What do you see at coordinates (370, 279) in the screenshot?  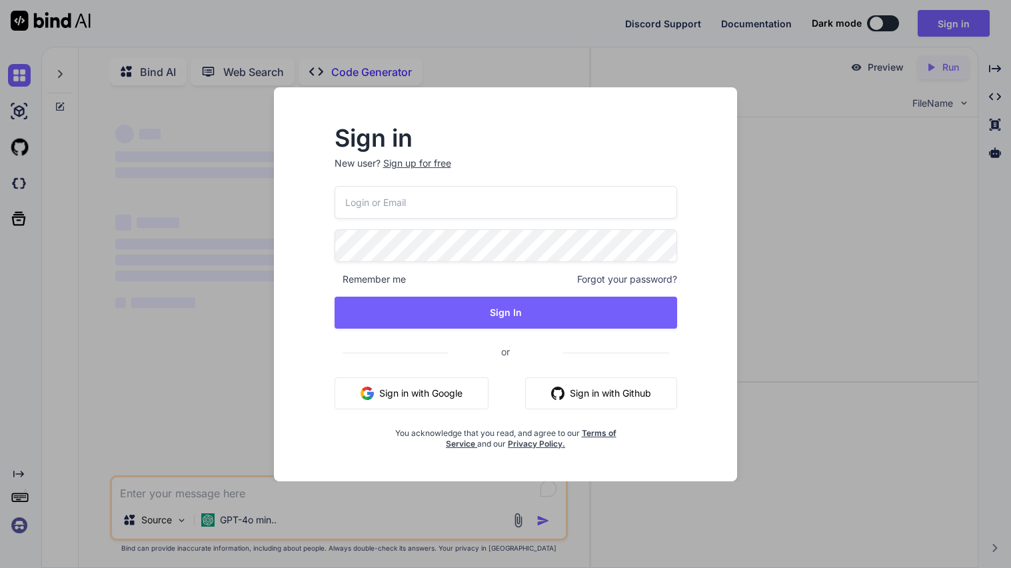 I see `span: Remember me` at bounding box center [370, 279].